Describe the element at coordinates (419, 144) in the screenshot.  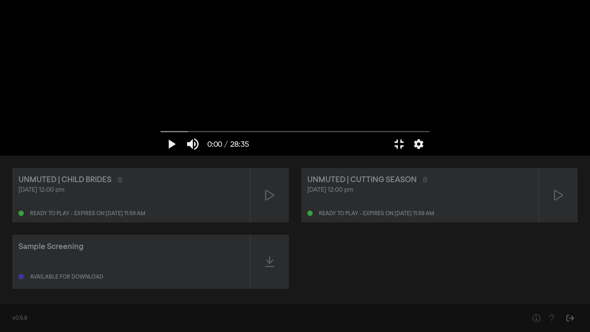
I see `button: More settings` at that location.